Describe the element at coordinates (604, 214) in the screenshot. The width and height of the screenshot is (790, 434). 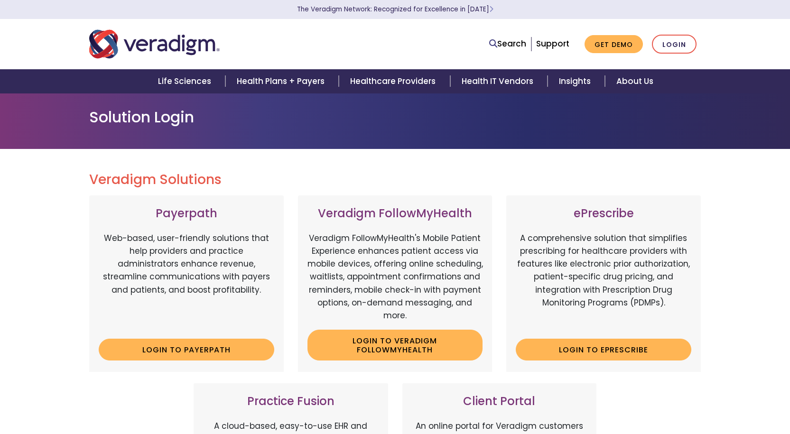
I see `h3: ePrescribe` at that location.